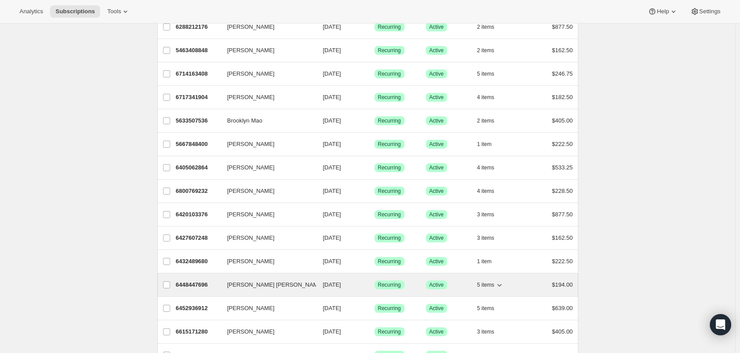 The width and height of the screenshot is (740, 353). I want to click on span: $639.00, so click(562, 308).